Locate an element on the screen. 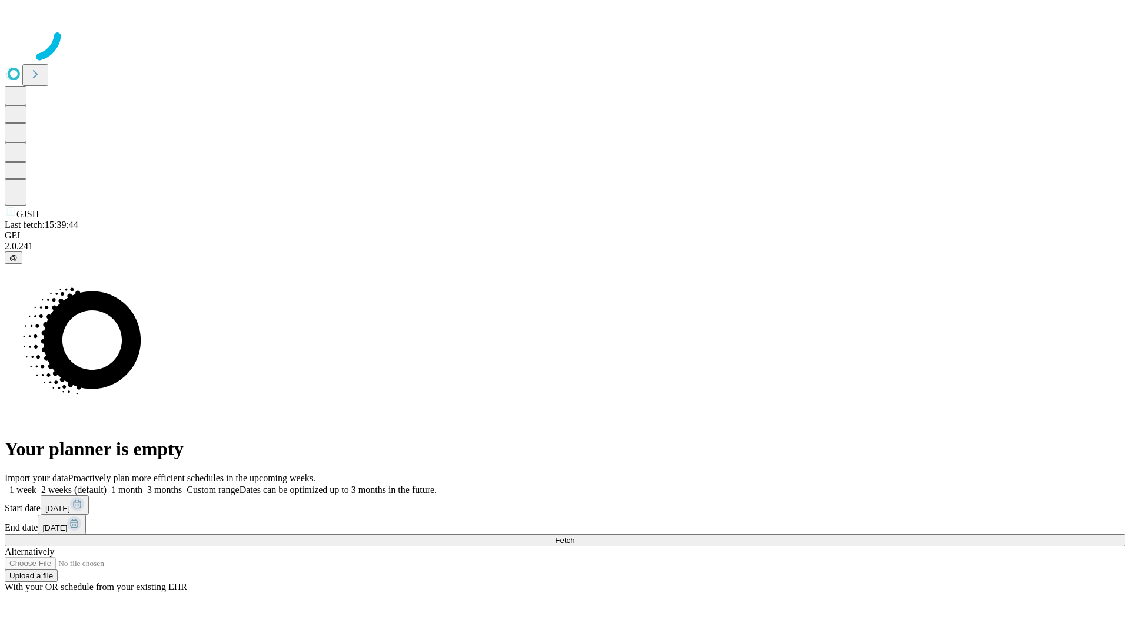  span: 1 month is located at coordinates (127, 489).